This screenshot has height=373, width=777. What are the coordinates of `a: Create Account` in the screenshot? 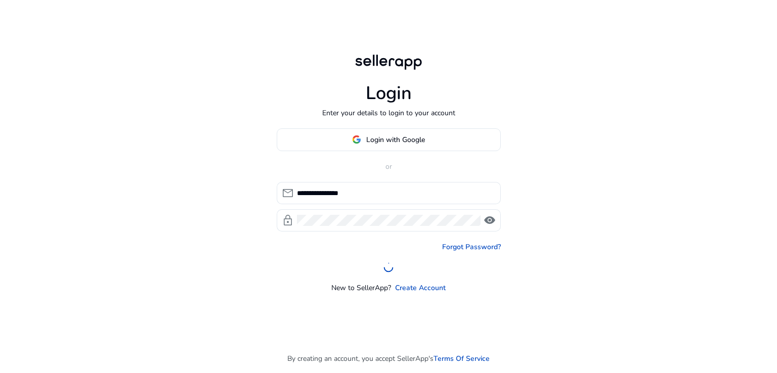 It's located at (421, 288).